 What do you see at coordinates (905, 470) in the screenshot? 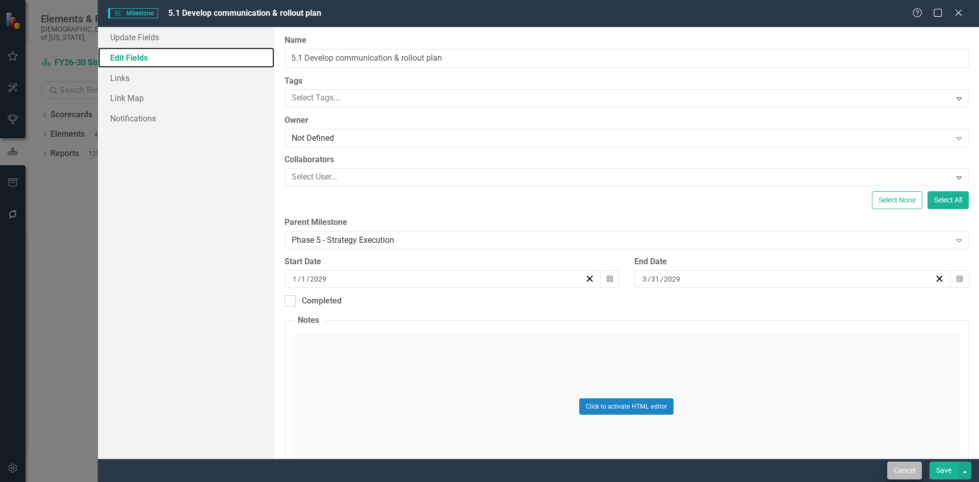
I see `button: Cancel` at bounding box center [905, 470].